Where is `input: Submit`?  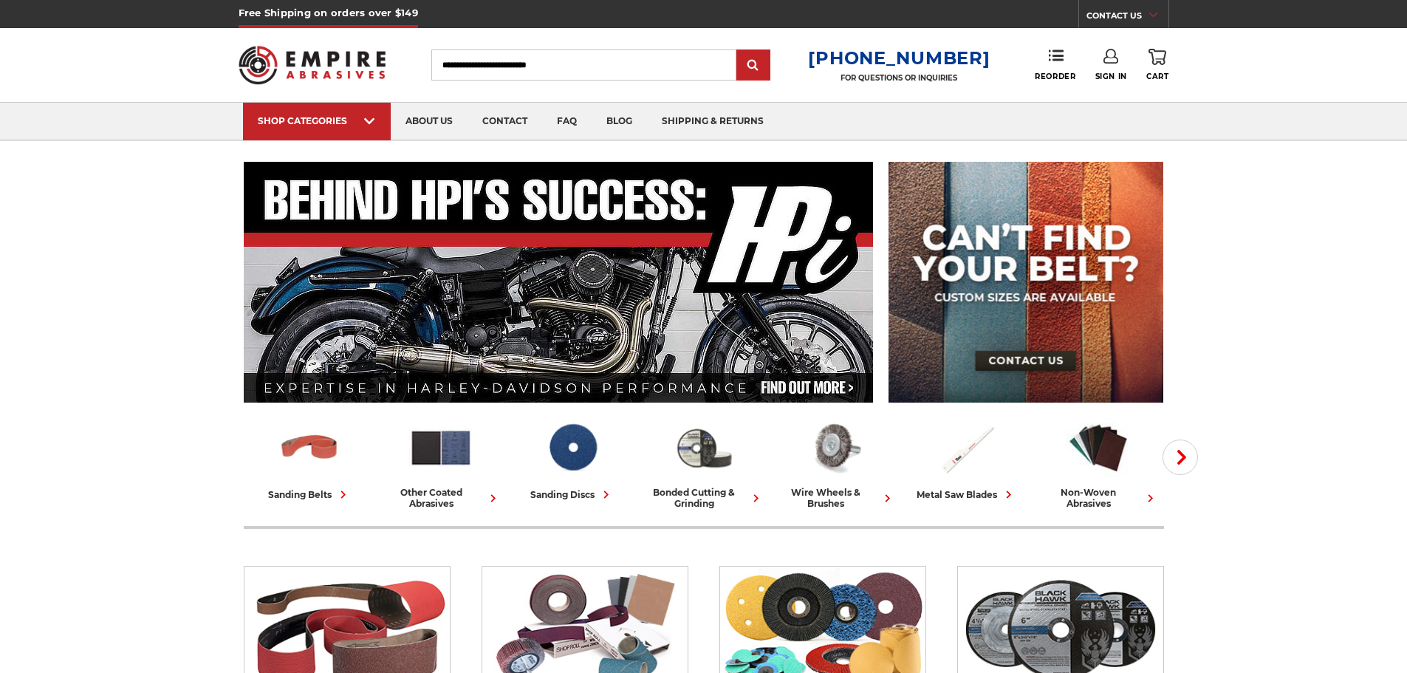 input: Submit is located at coordinates (753, 66).